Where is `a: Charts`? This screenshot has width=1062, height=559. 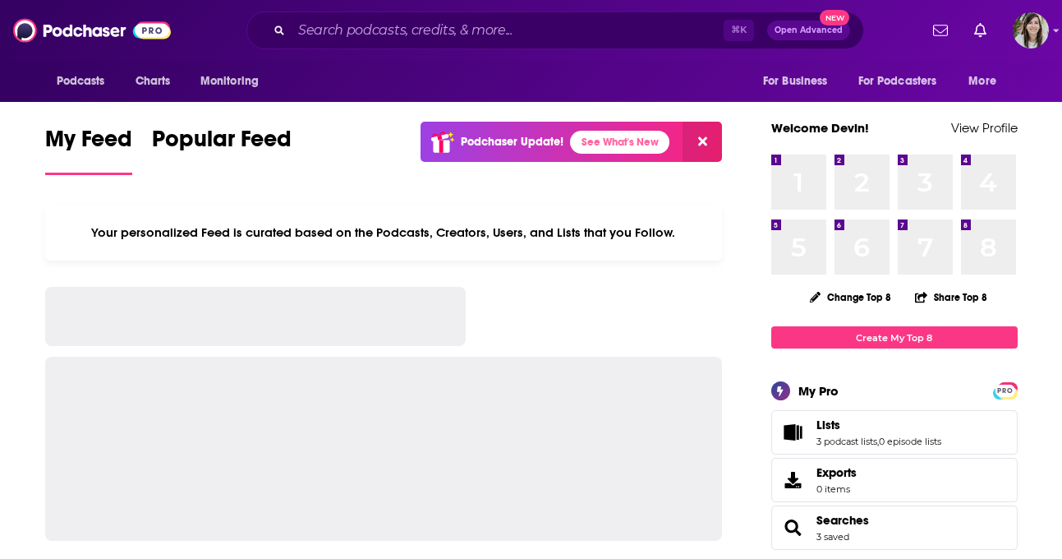
a: Charts is located at coordinates (153, 81).